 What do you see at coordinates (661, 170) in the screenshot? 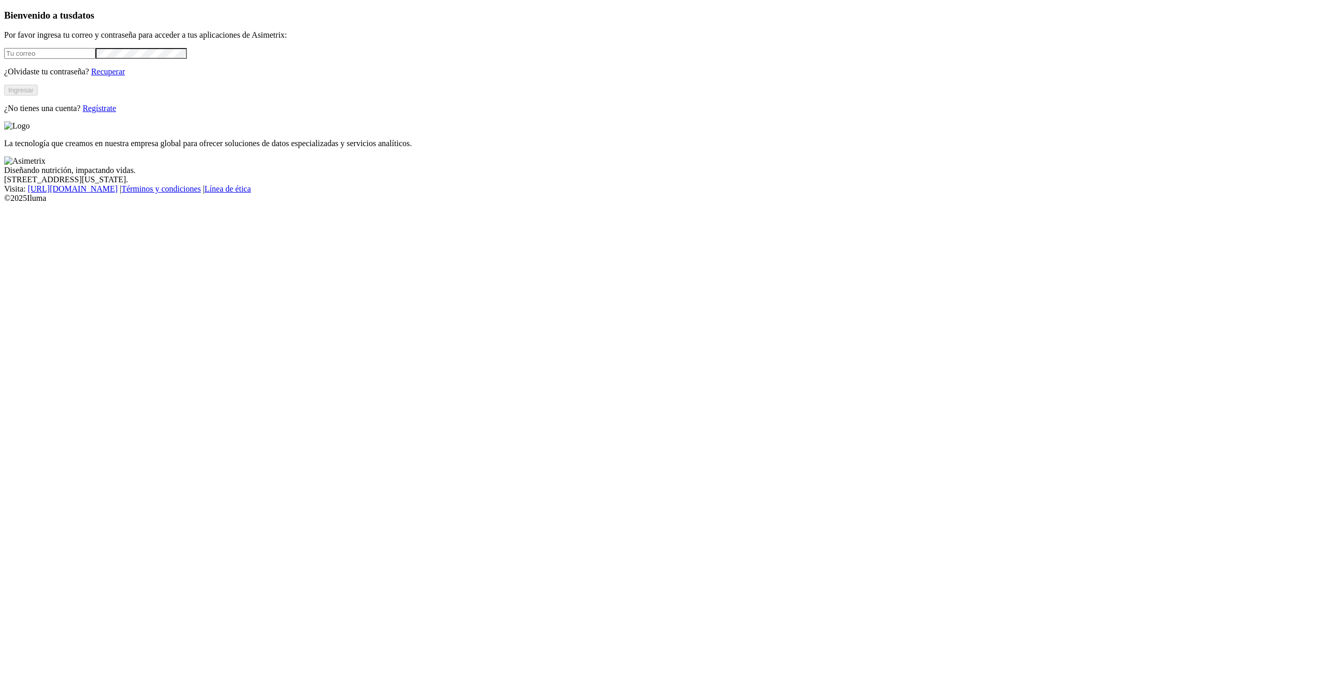
I see `div: Diseñando nutrición, impactando vidas.` at bounding box center [661, 170].